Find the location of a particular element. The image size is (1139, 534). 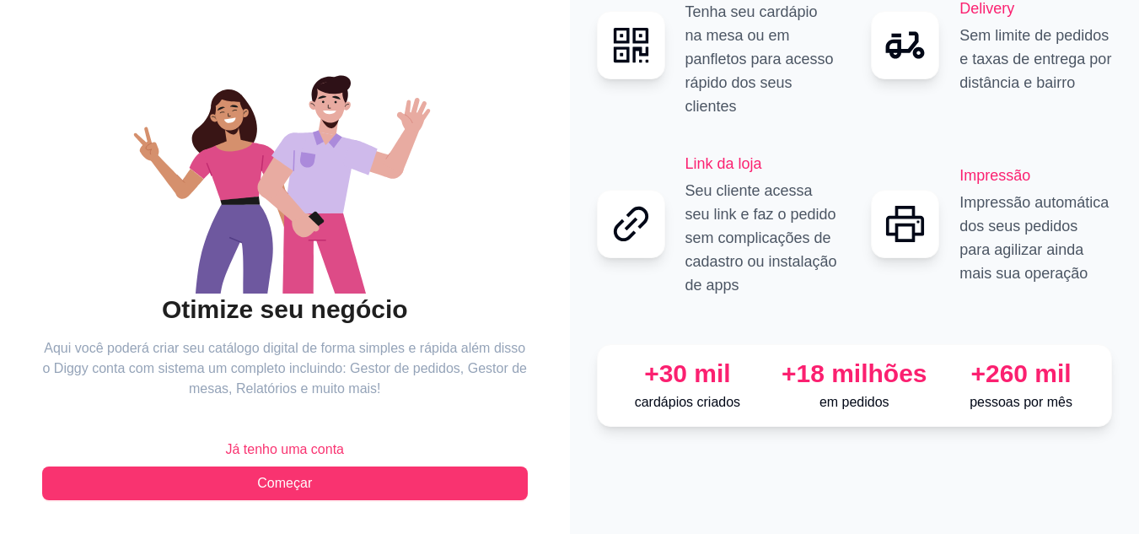

h2: Link da loja is located at coordinates (761, 164).